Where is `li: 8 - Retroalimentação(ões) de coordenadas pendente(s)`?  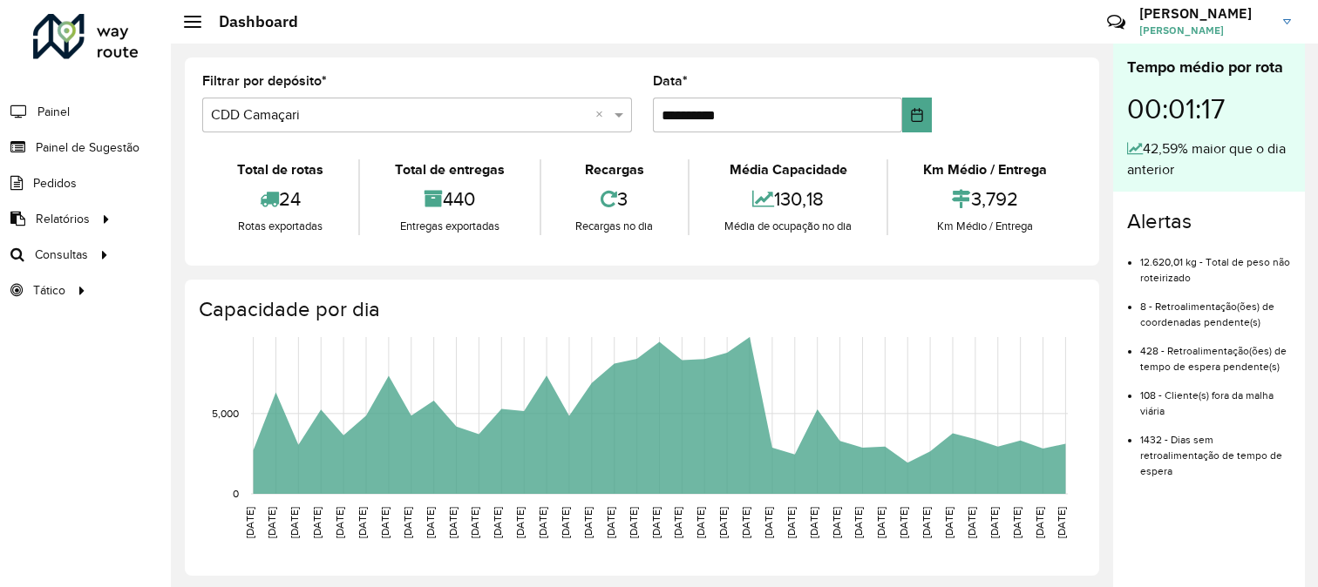 li: 8 - Retroalimentação(ões) de coordenadas pendente(s) is located at coordinates (1215, 308).